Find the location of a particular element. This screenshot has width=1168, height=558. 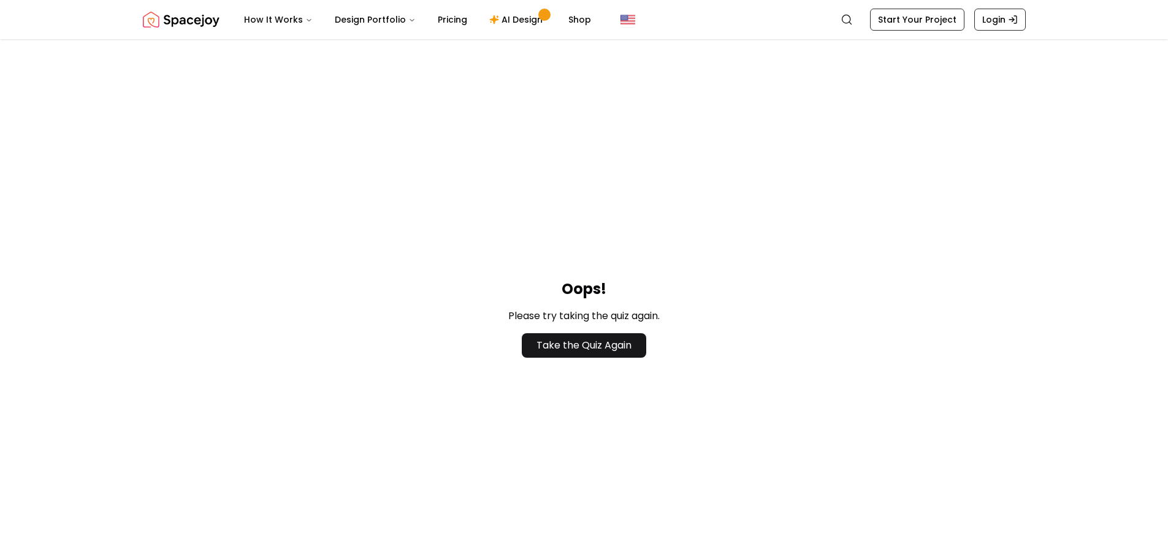

a: Login is located at coordinates (1000, 20).